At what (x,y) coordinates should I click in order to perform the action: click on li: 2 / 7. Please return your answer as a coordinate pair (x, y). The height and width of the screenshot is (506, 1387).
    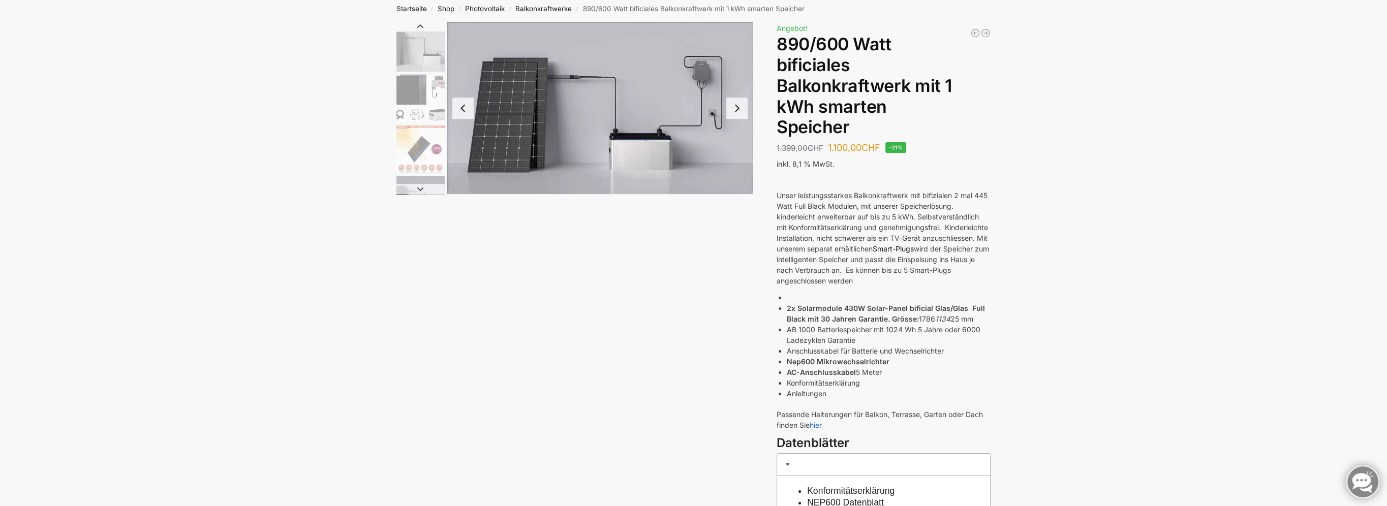
    Looking at the image, I should click on (419, 98).